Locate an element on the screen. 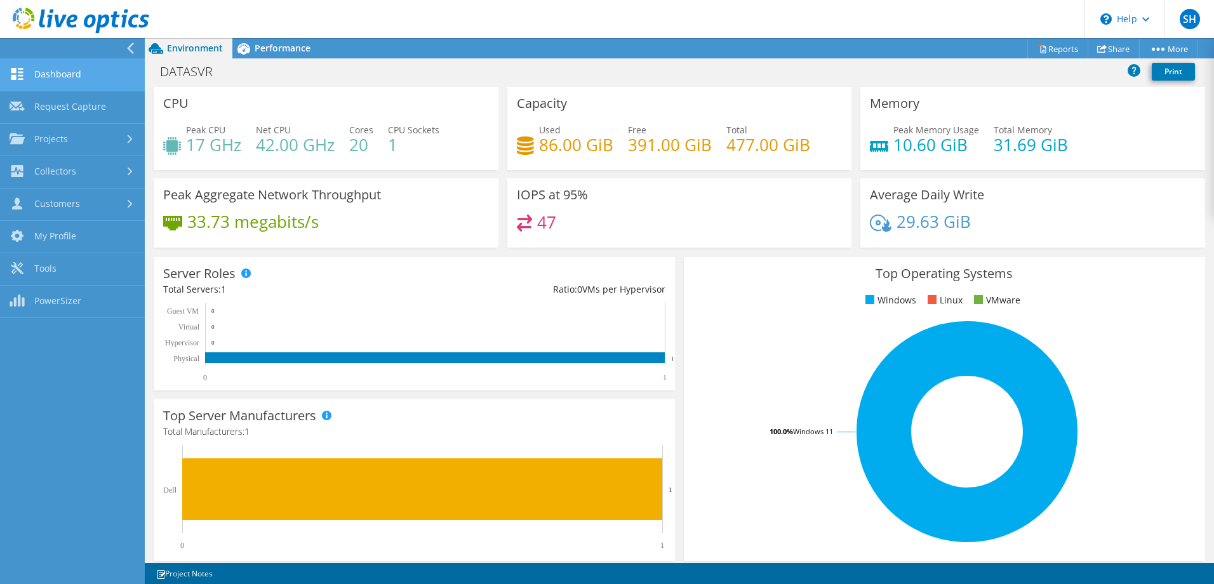 This screenshot has height=584, width=1214. span: Total is located at coordinates (736, 129).